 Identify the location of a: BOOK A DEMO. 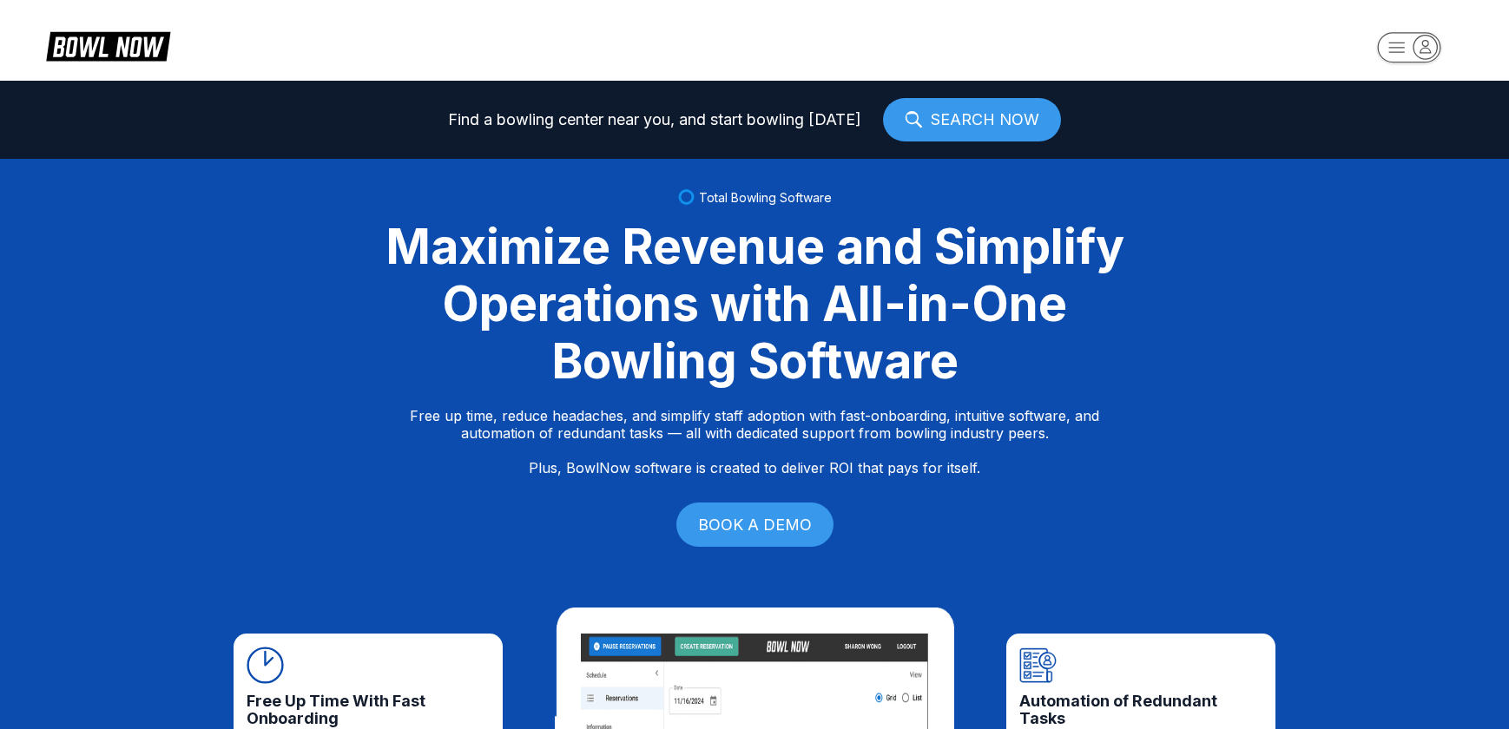
(754, 524).